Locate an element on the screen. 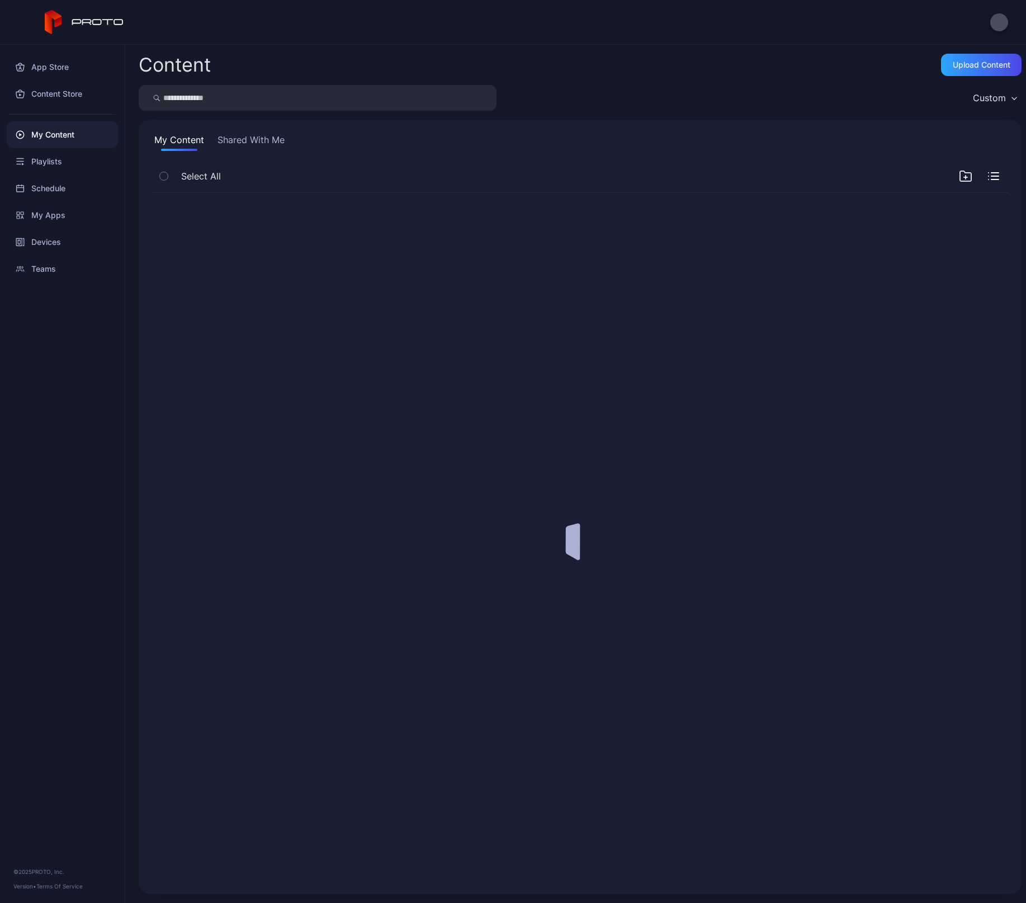 The image size is (1026, 903). button: Upload Content is located at coordinates (982, 65).